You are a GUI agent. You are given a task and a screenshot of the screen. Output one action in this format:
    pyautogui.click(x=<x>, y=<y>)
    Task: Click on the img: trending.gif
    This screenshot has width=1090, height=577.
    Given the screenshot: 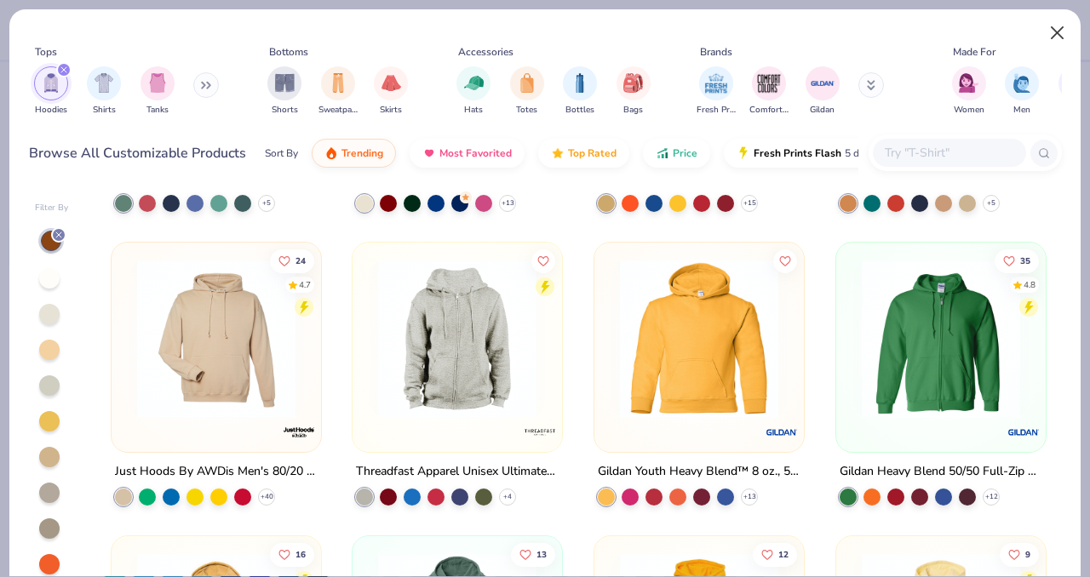 What is the action you would take?
    pyautogui.click(x=331, y=153)
    